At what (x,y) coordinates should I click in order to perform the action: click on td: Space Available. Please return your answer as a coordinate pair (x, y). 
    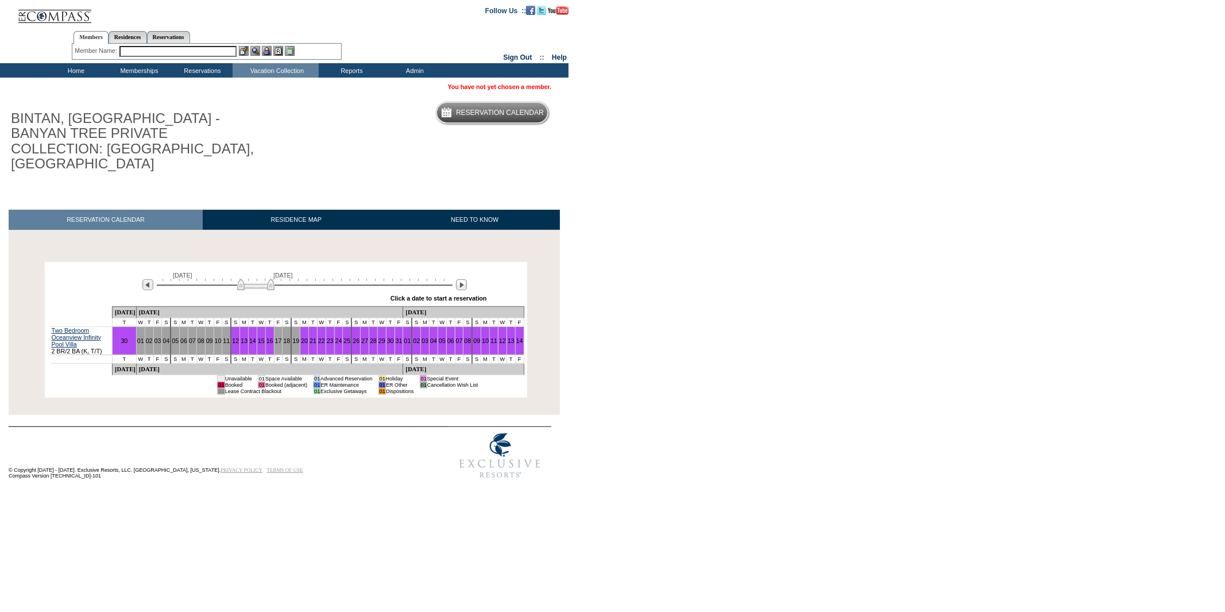
    Looking at the image, I should click on (287, 378).